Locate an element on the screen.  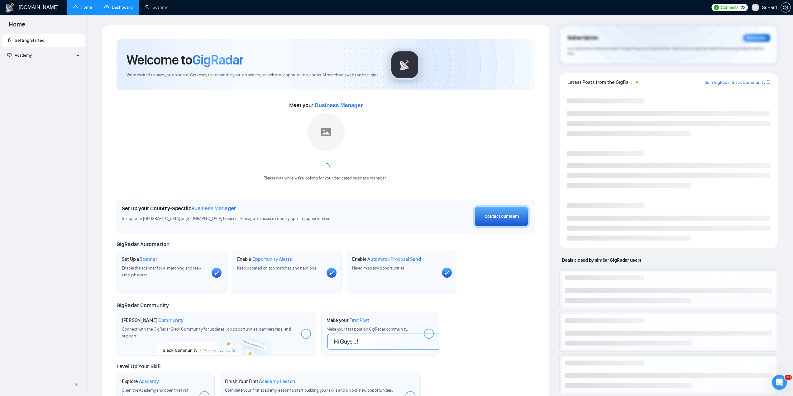
a: searchScanner is located at coordinates (157, 7).